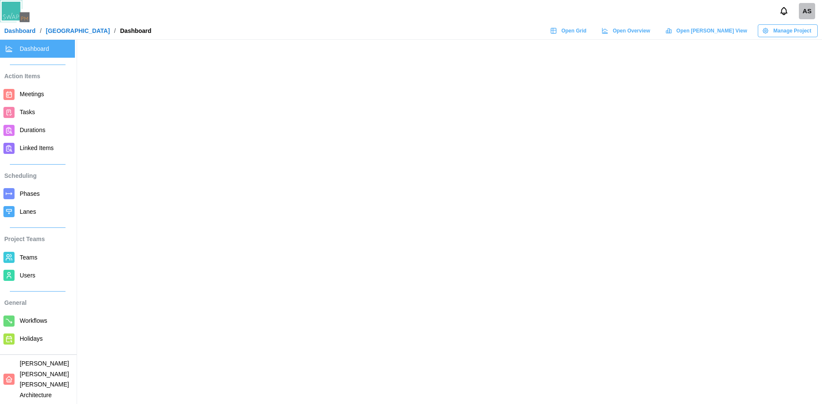  I want to click on a: Amanda Spear, so click(807, 11).